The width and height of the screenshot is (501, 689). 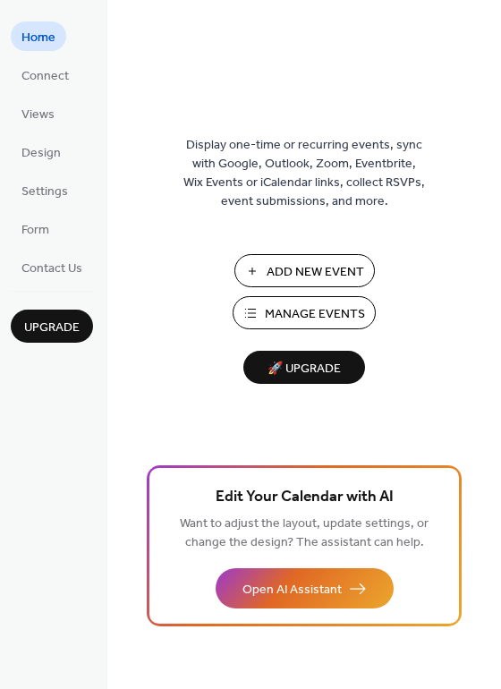 What do you see at coordinates (38, 115) in the screenshot?
I see `span: Views` at bounding box center [38, 115].